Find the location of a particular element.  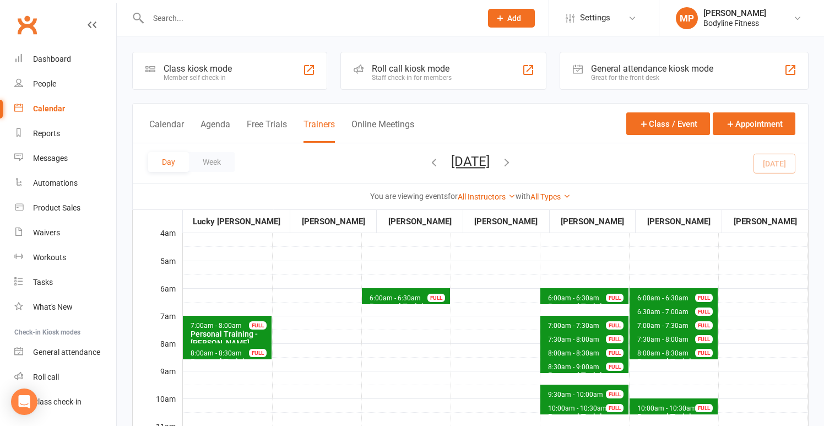

div: Roll call kiosk mode is located at coordinates (412, 68).